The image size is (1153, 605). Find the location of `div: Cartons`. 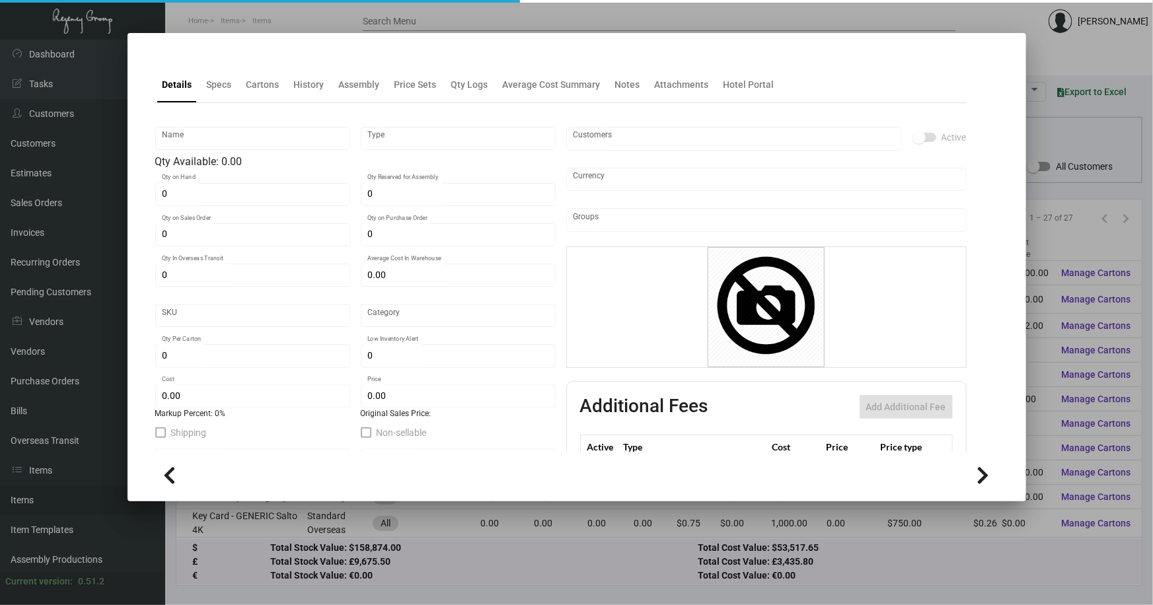

div: Cartons is located at coordinates (263, 85).